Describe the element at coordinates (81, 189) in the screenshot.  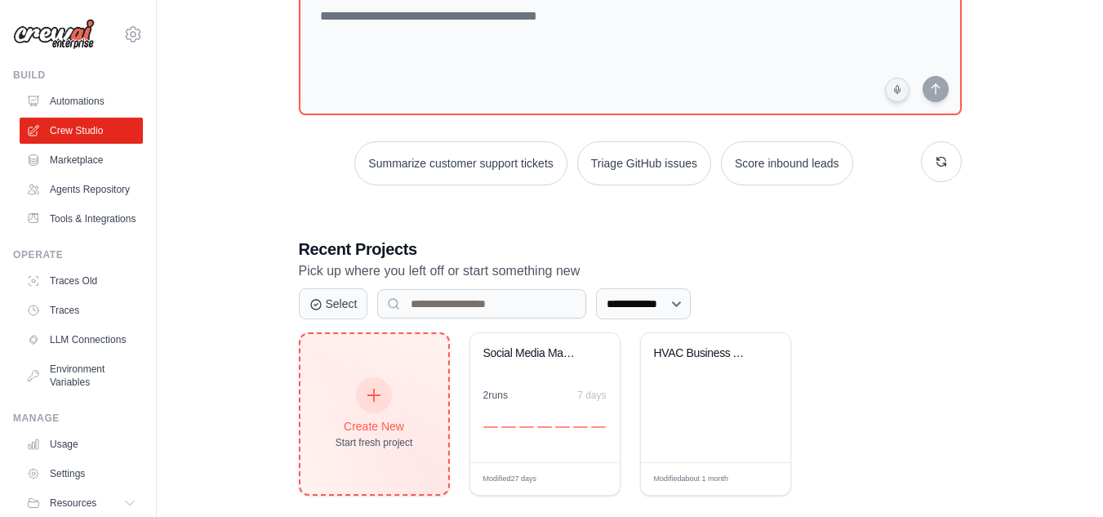
I see `a: Agents Repository` at that location.